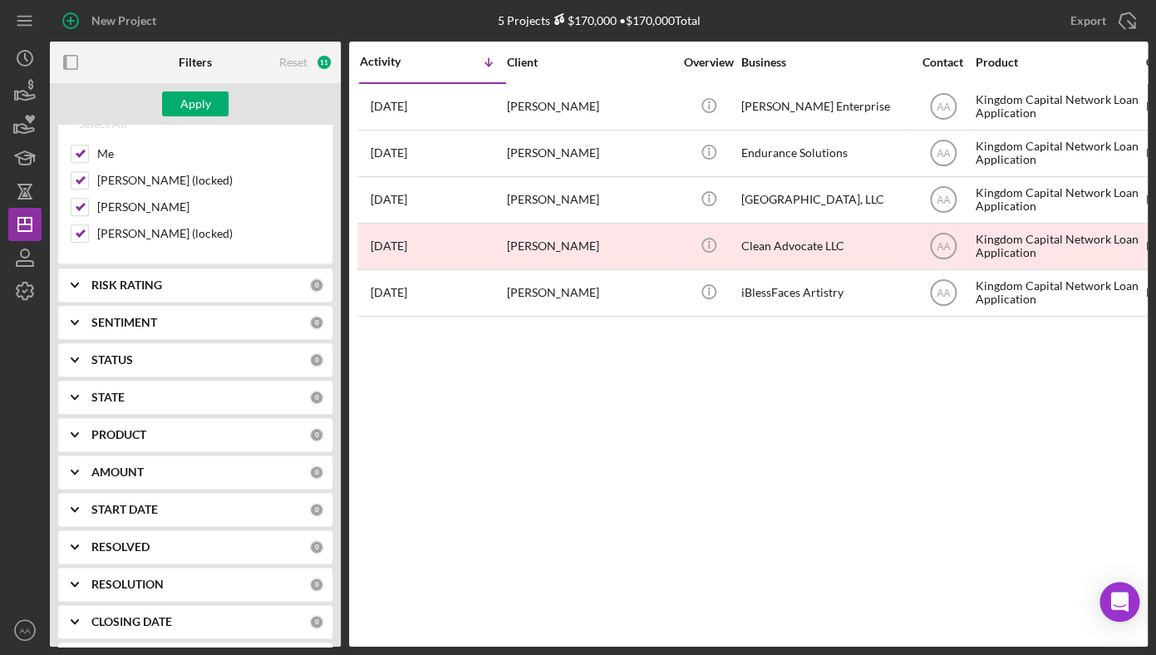 This screenshot has height=655, width=1156. I want to click on button: Export, so click(1101, 21).